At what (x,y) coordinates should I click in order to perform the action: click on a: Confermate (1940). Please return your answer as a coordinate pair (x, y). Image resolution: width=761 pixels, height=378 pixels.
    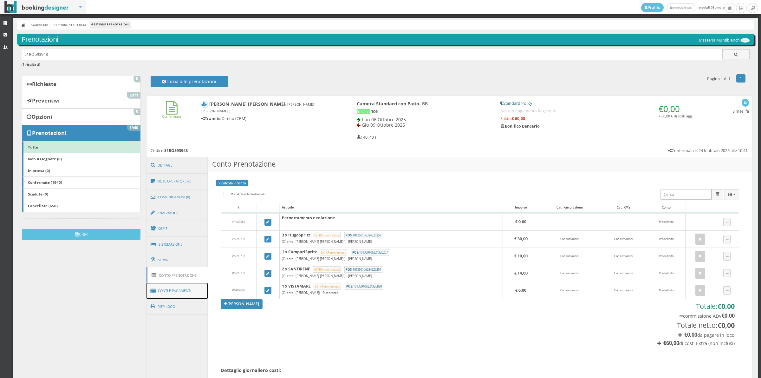
    Looking at the image, I should click on (81, 182).